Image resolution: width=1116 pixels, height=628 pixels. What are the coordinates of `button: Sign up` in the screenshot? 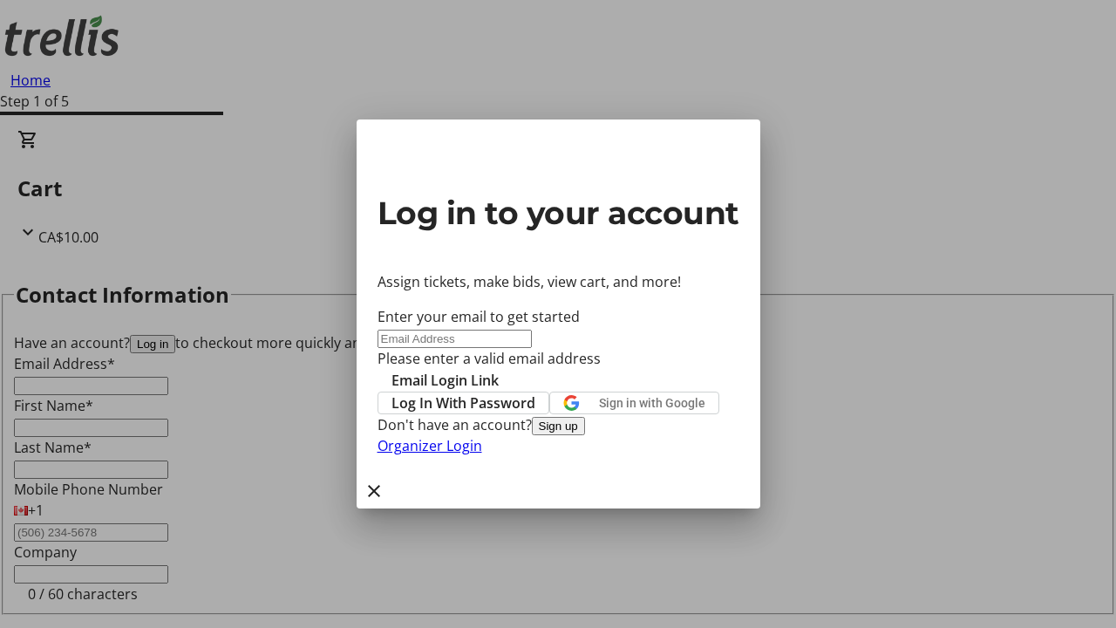 It's located at (558, 426).